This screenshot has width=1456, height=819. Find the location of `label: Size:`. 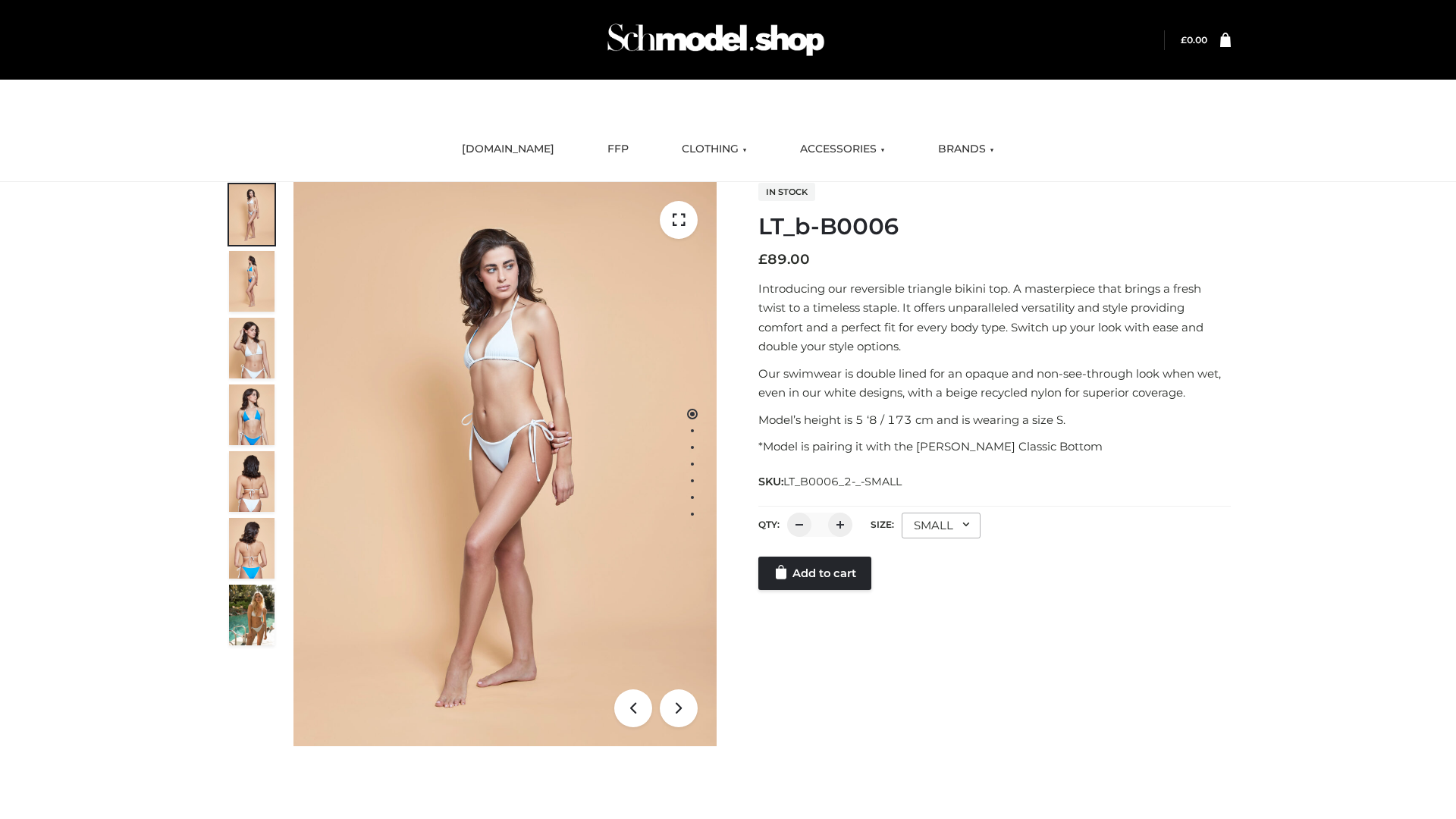

label: Size: is located at coordinates (883, 524).